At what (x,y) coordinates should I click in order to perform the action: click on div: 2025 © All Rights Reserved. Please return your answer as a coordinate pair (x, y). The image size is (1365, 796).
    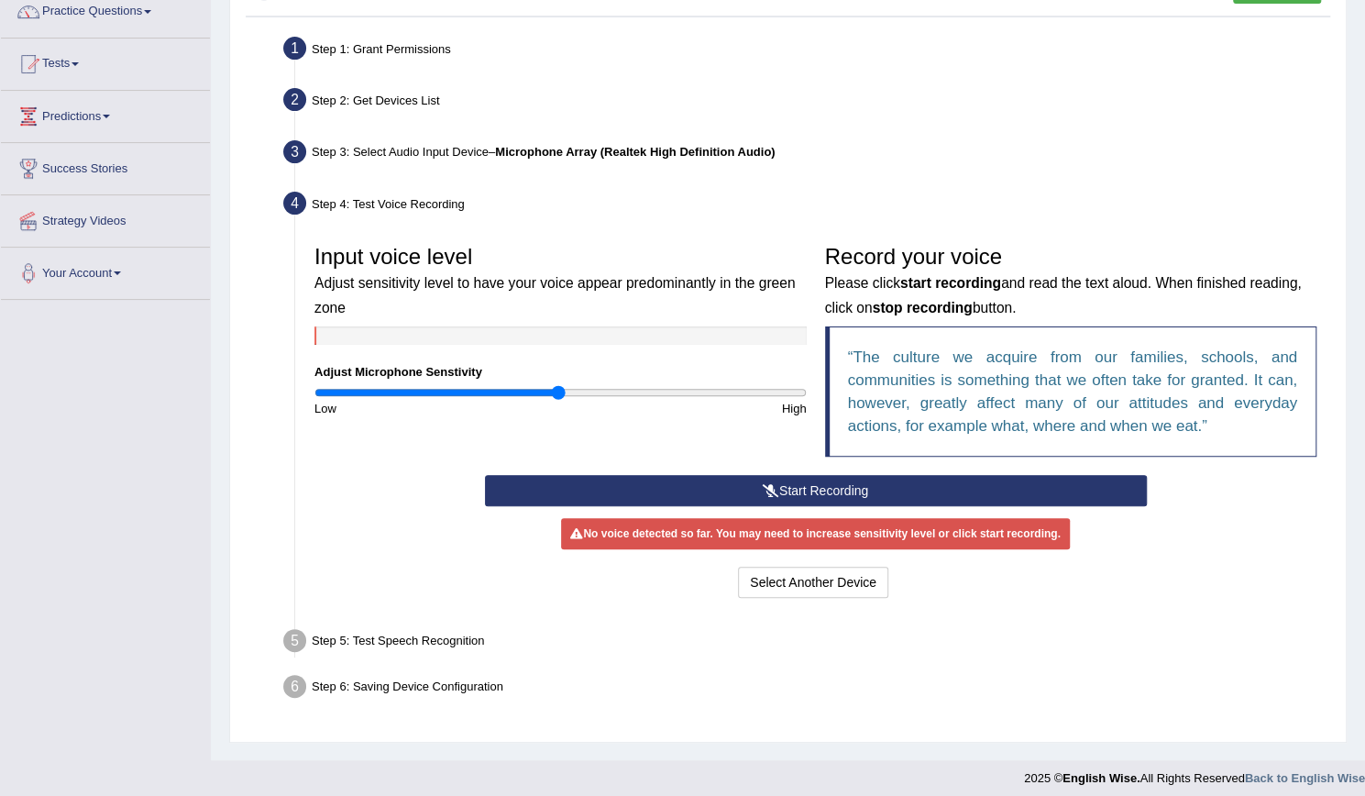
    Looking at the image, I should click on (1194, 773).